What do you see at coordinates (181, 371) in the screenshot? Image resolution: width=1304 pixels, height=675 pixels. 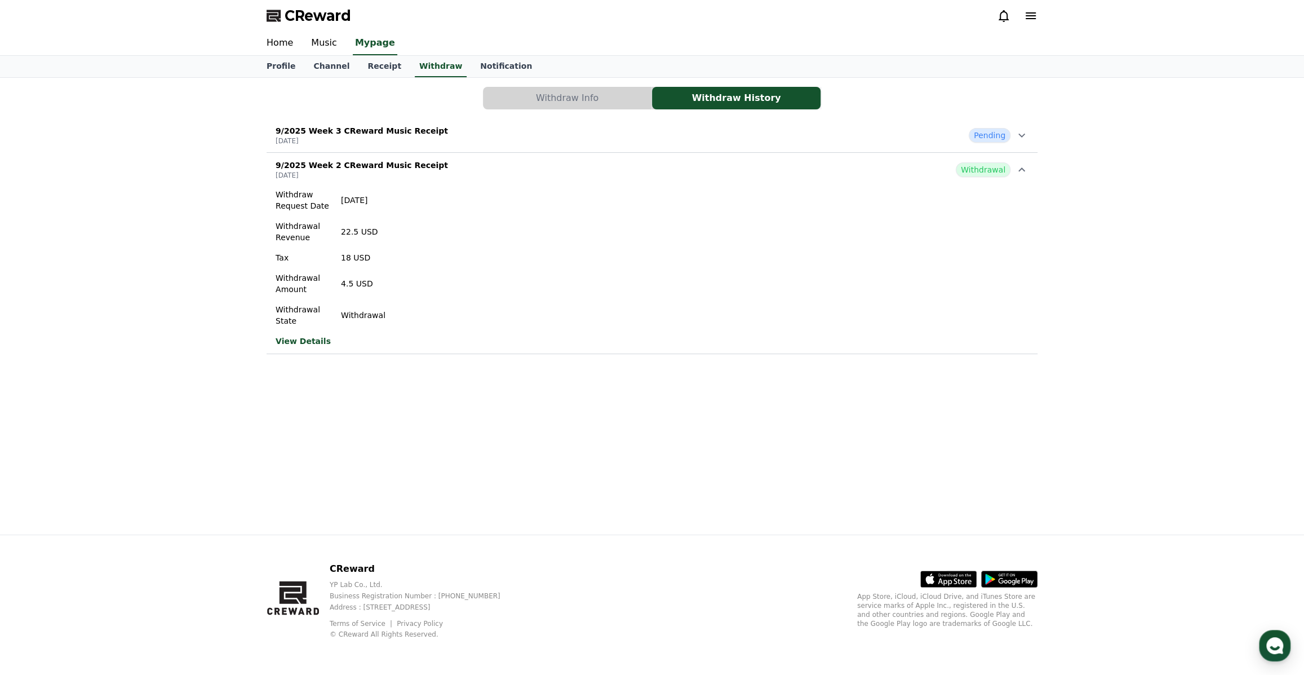 I see `a: Settings` at bounding box center [181, 371].